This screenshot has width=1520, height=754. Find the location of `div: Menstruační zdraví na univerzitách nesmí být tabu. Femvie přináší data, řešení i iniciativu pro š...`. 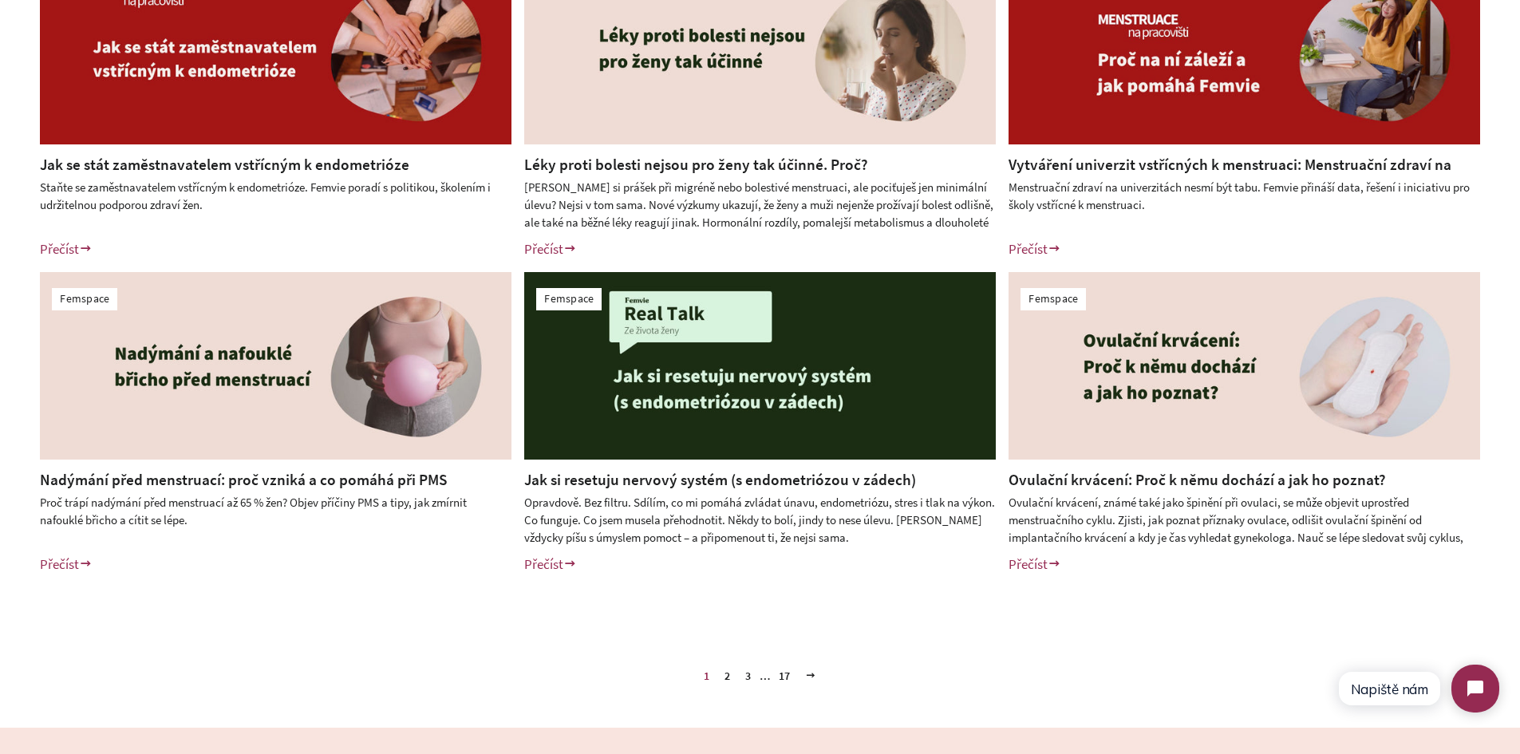

div: Menstruační zdraví na univerzitách nesmí být tabu. Femvie přináší data, řešení i iniciativu pro š... is located at coordinates (1244, 204).